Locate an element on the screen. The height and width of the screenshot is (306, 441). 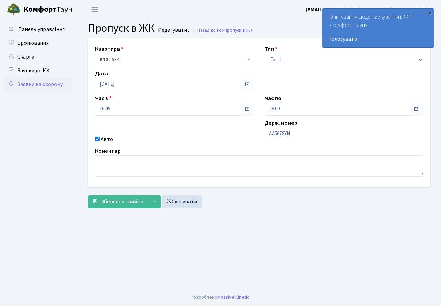
label: Дата is located at coordinates (102, 74).